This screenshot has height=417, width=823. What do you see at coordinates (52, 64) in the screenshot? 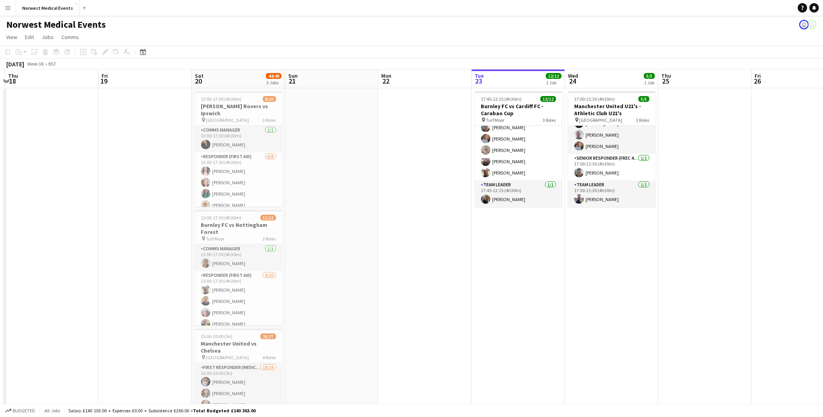
I see `div: BST` at bounding box center [52, 64].